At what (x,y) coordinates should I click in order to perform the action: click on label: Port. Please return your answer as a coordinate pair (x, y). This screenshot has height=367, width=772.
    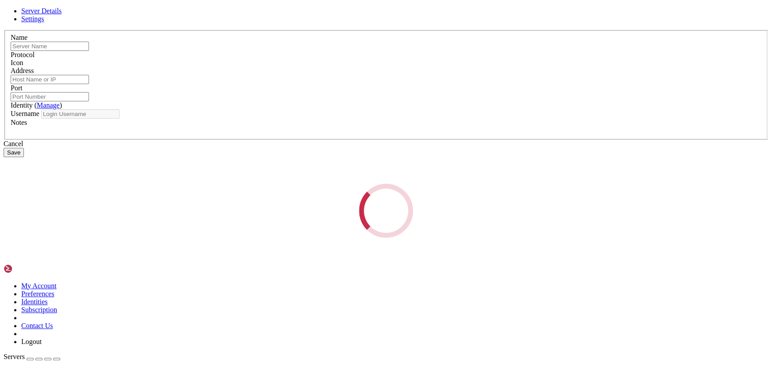
    Looking at the image, I should click on (16, 88).